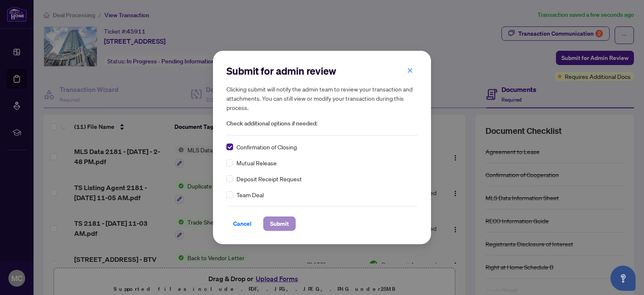 Image resolution: width=644 pixels, height=295 pixels. Describe the element at coordinates (410, 70) in the screenshot. I see `span: close` at that location.